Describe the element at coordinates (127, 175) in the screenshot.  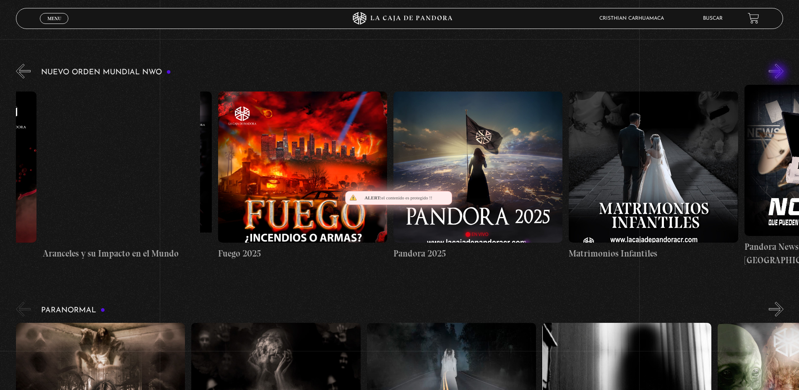
I see `a: Aranceles y su Impacto en el Mundo` at that location.